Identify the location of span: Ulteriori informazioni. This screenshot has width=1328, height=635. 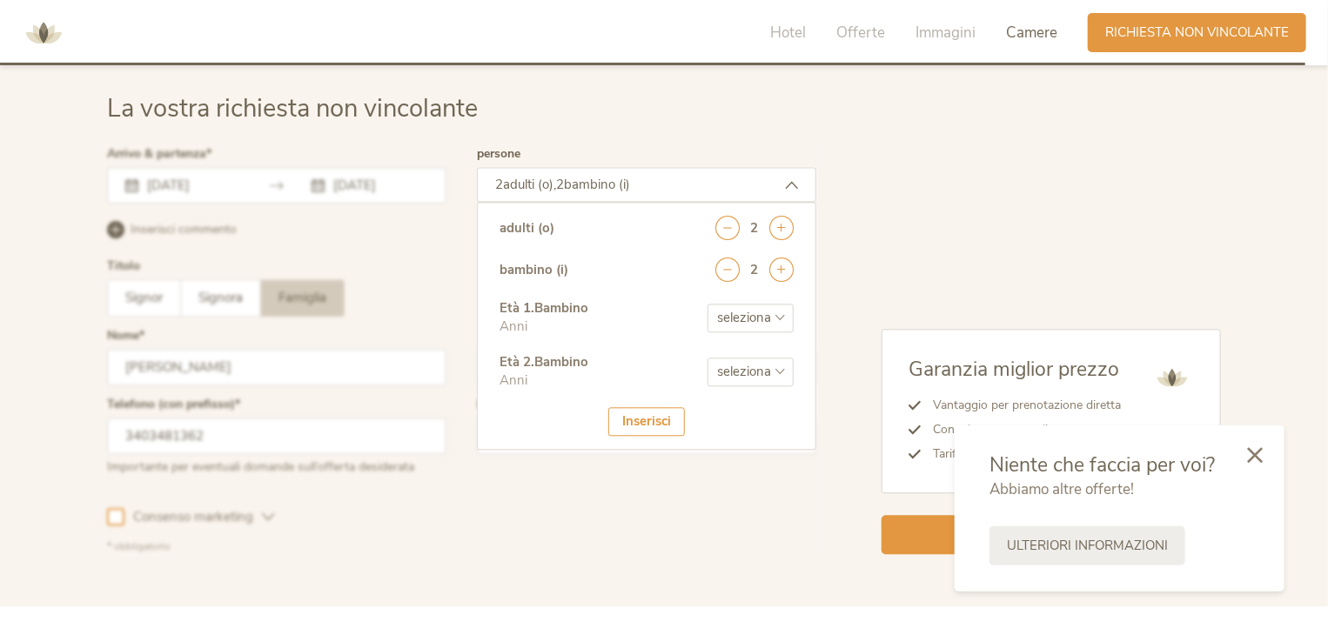
(1087, 546).